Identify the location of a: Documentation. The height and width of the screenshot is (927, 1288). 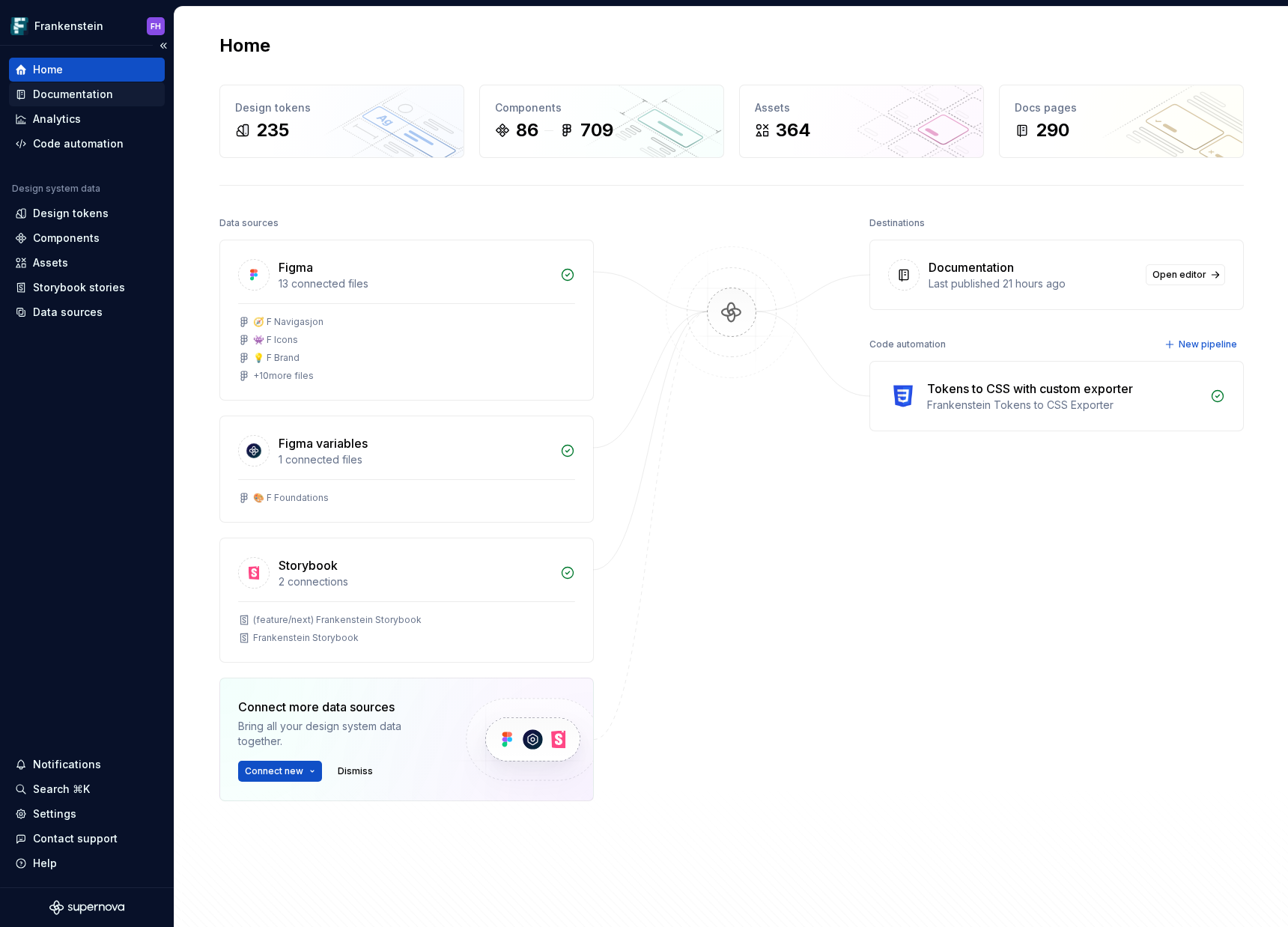
(87, 95).